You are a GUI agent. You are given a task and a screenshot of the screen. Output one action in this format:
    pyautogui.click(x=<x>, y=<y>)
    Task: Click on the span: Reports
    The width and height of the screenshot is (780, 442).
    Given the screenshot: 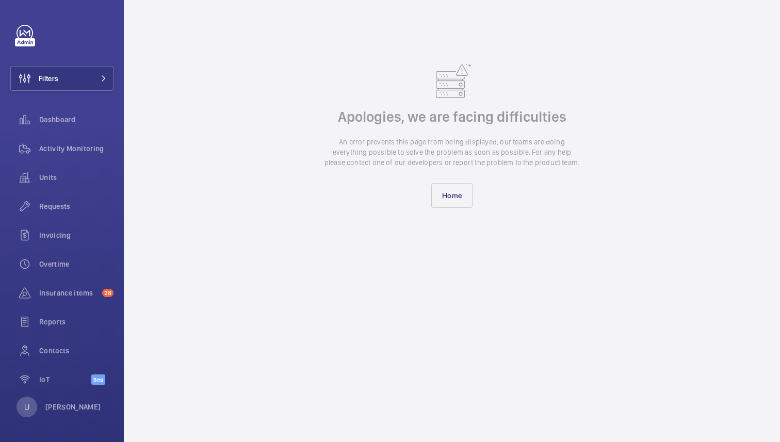 What is the action you would take?
    pyautogui.click(x=76, y=322)
    